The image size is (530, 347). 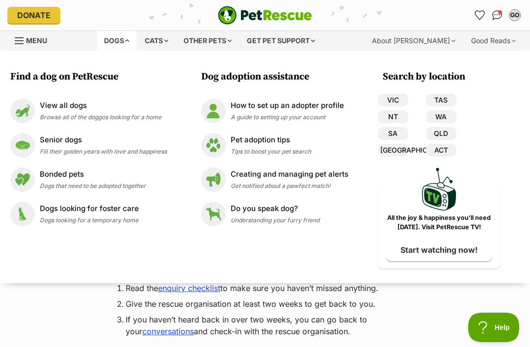 I want to click on a: enquiry checklist, so click(x=189, y=288).